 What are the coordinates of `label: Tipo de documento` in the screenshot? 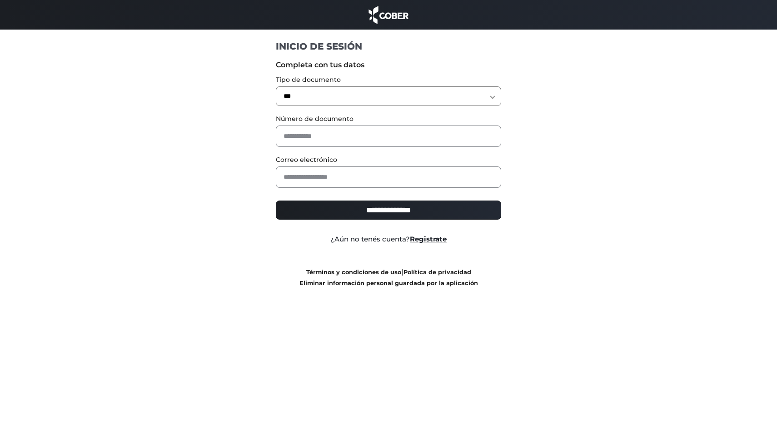 It's located at (389, 80).